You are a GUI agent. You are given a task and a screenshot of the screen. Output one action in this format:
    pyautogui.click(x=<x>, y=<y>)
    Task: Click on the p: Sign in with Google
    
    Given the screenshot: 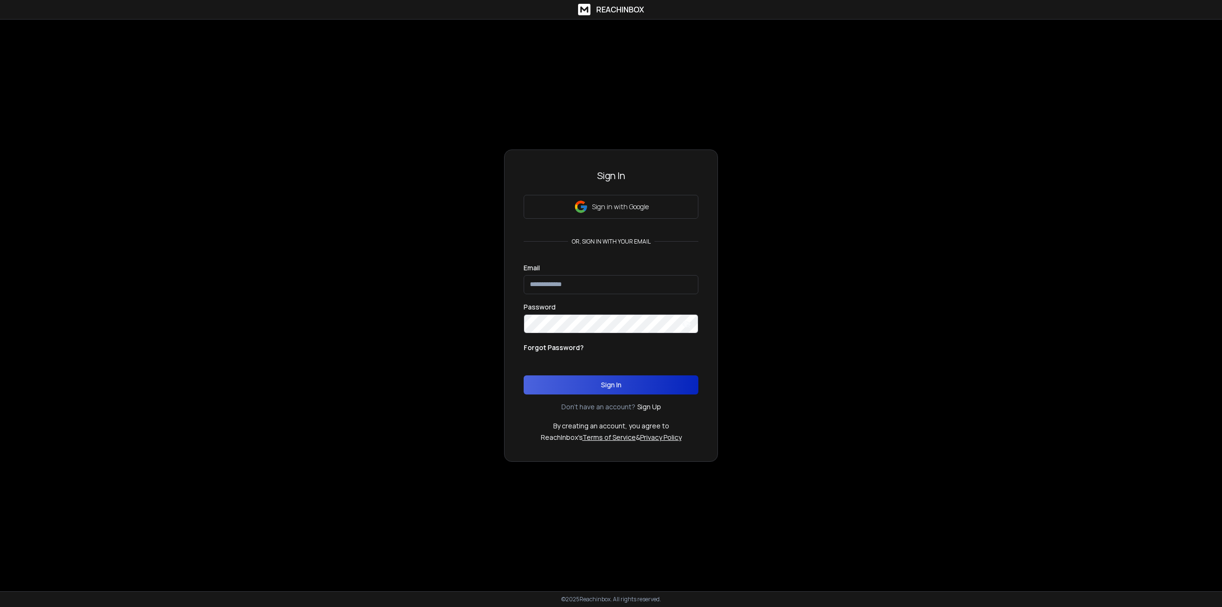 What is the action you would take?
    pyautogui.click(x=620, y=207)
    